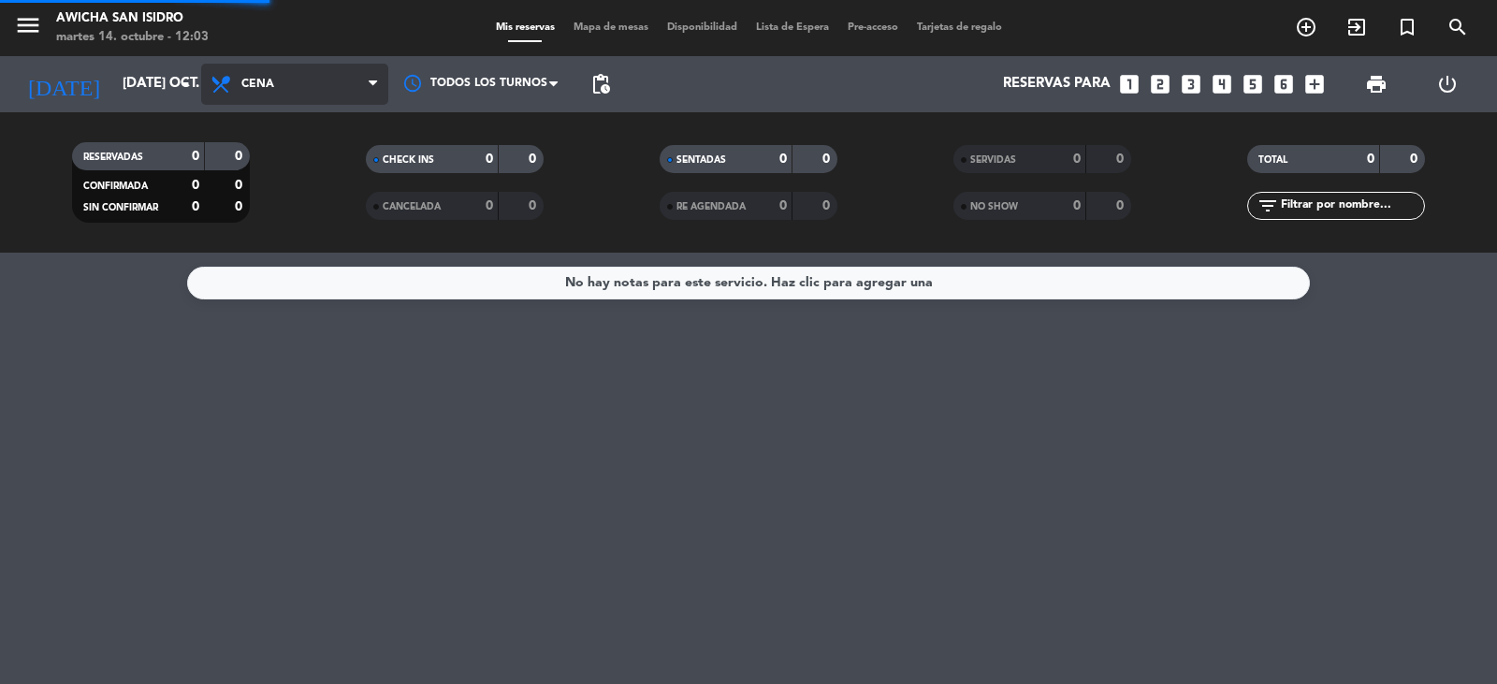 This screenshot has width=1497, height=684. What do you see at coordinates (1407, 27) in the screenshot?
I see `i: turned_in_not` at bounding box center [1407, 27].